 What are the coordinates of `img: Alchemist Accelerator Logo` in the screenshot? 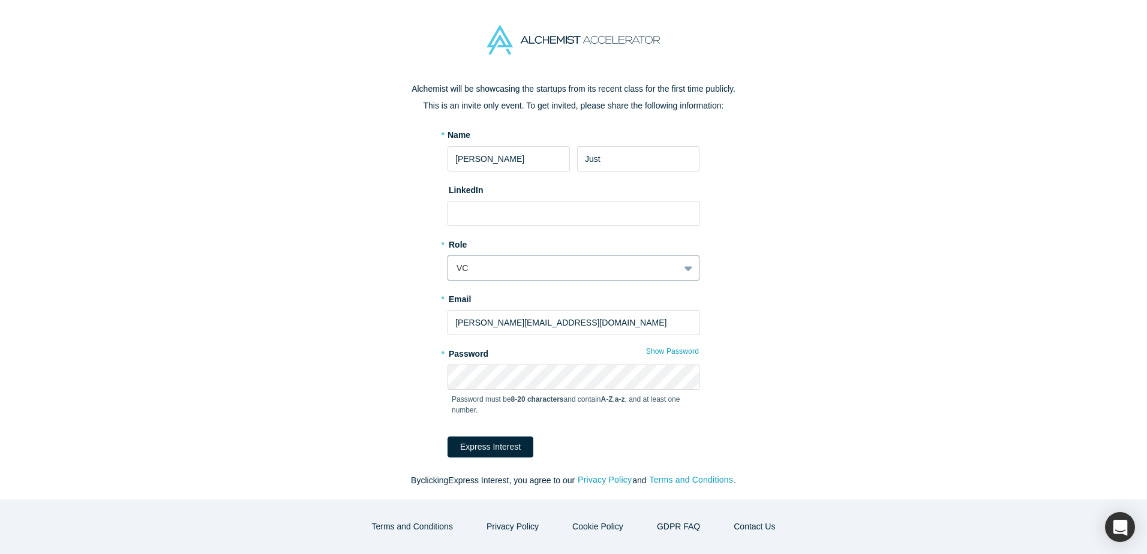 It's located at (573, 40).